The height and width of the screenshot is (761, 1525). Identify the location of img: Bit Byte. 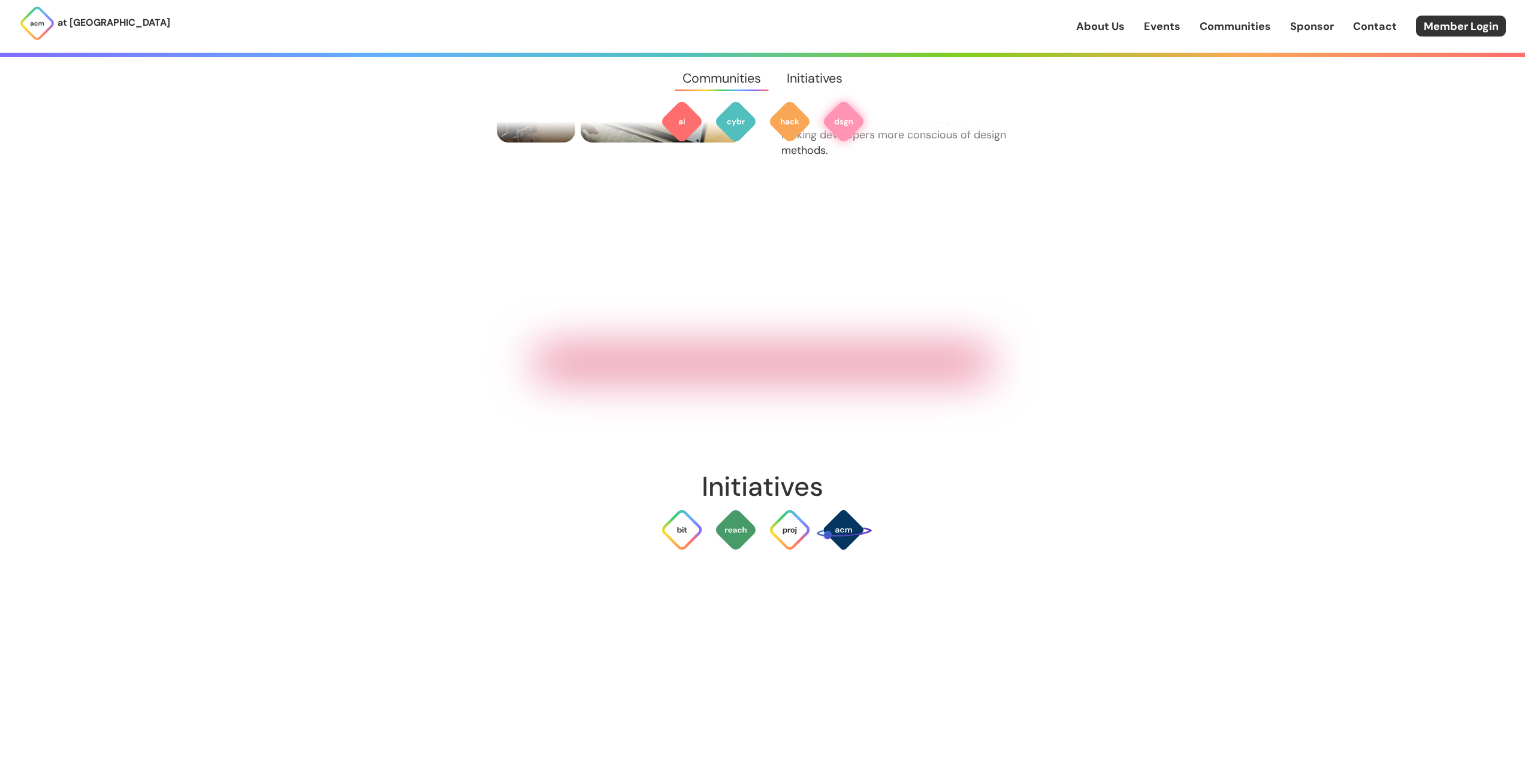
(682, 530).